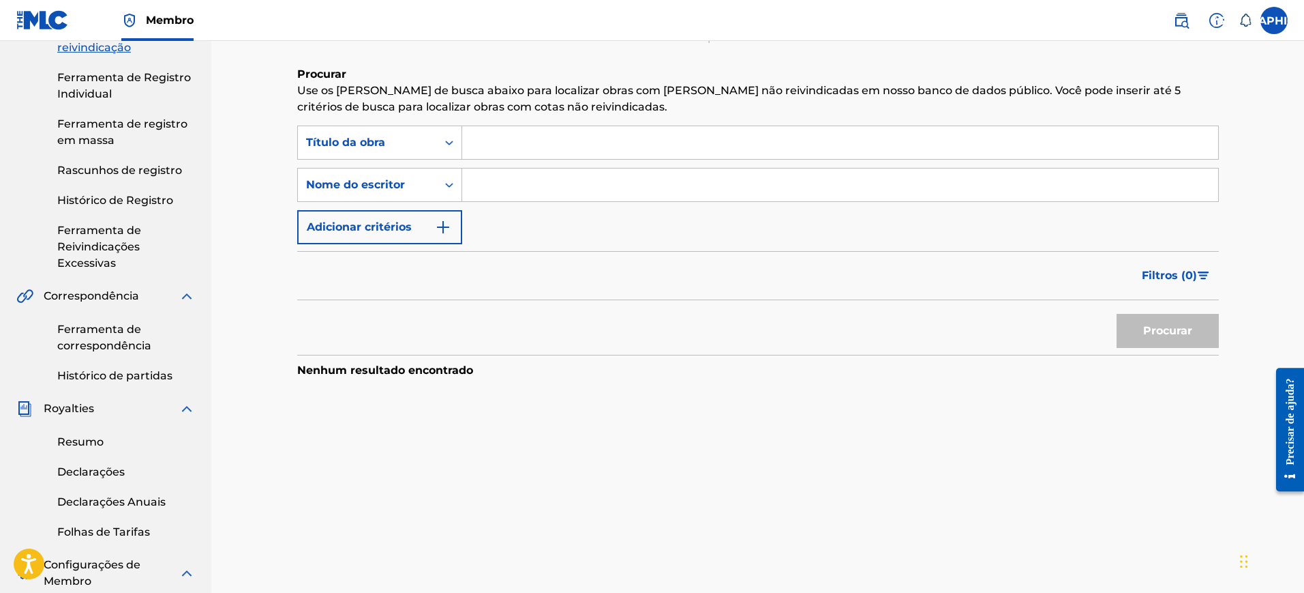 The image size is (1304, 593). What do you see at coordinates (359, 226) in the screenshot?
I see `font: Adicionar critérios` at bounding box center [359, 226].